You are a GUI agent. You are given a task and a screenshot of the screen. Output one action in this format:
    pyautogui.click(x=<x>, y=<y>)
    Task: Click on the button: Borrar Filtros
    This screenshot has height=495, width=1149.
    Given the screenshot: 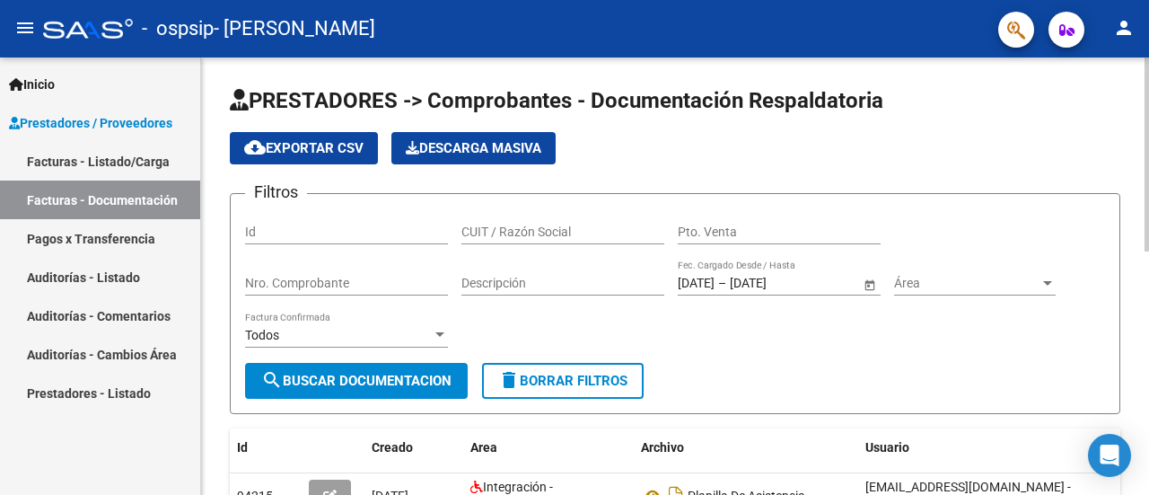 What is the action you would take?
    pyautogui.click(x=563, y=381)
    